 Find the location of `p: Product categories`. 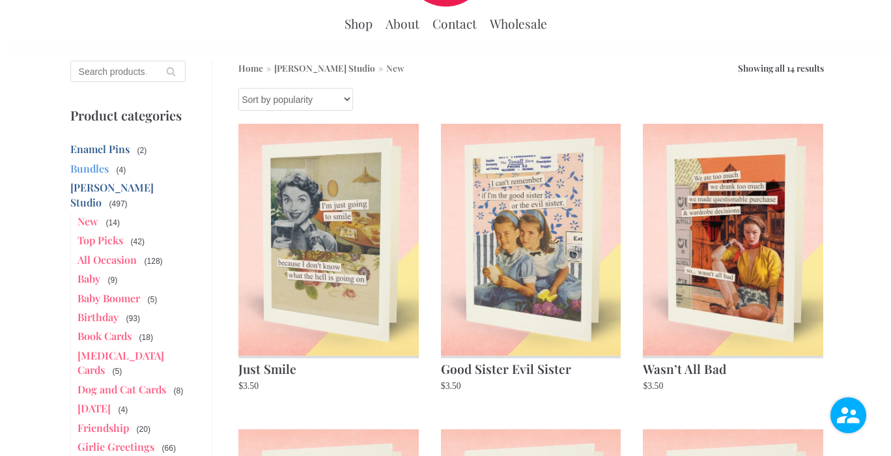

p: Product categories is located at coordinates (128, 115).